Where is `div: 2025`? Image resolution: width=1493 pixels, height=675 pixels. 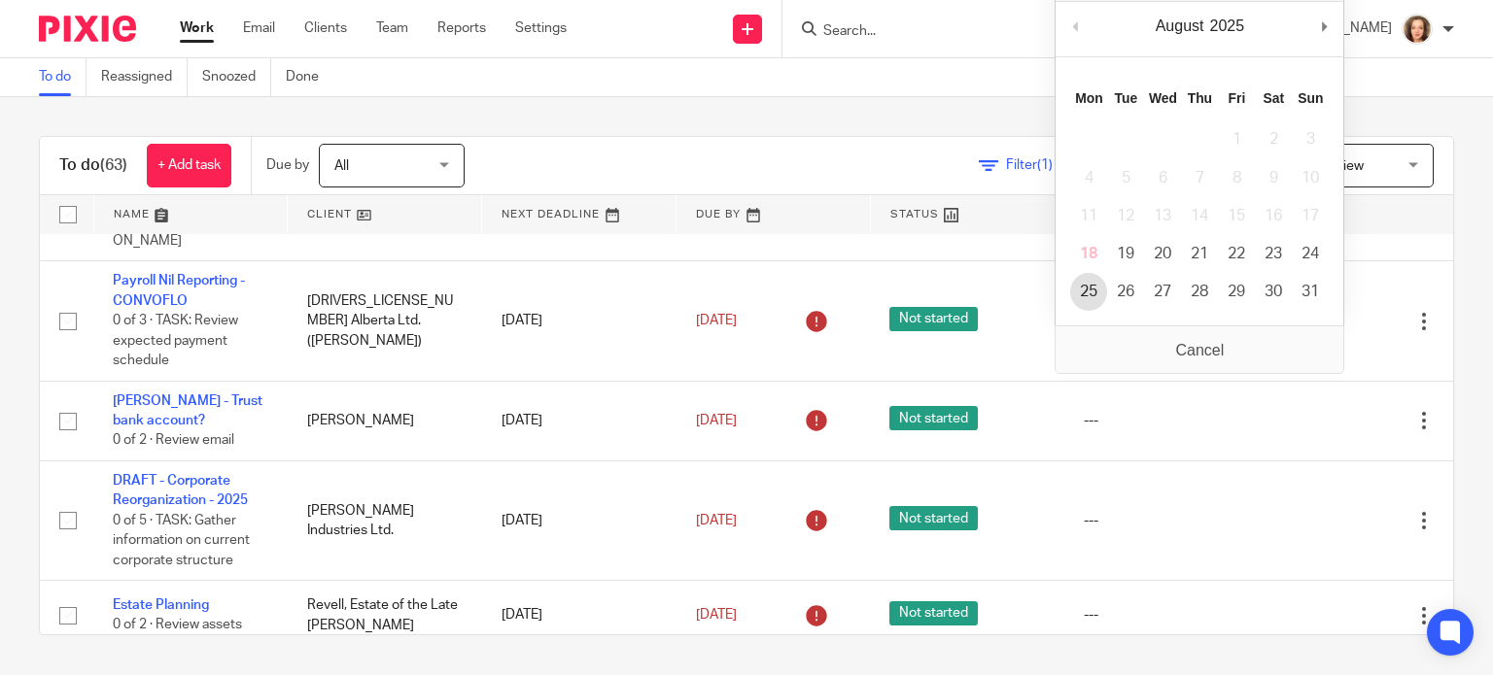
div: 2025 is located at coordinates (1227, 26).